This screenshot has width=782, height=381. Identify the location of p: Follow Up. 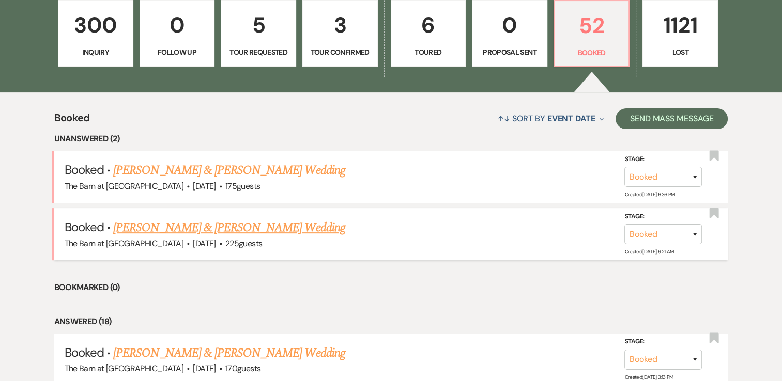
(177, 52).